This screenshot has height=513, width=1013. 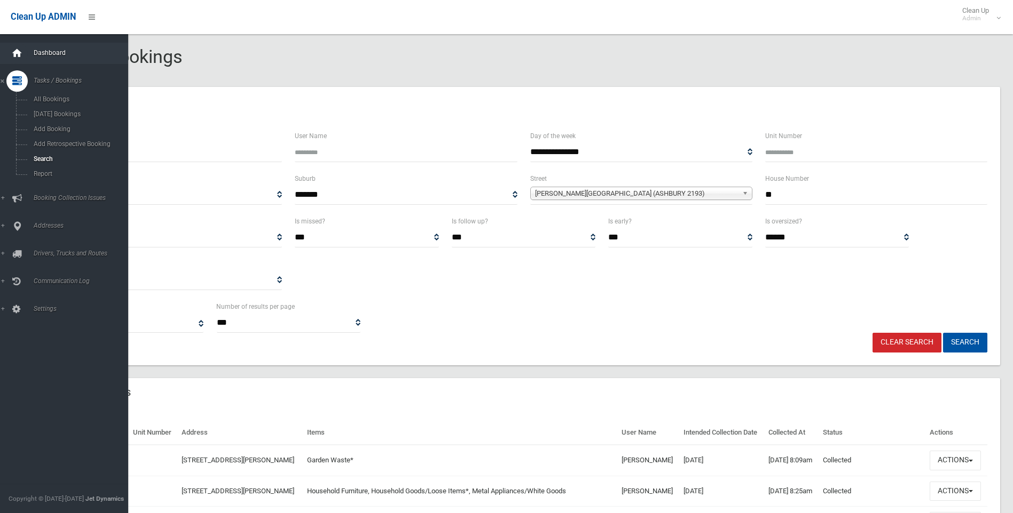 What do you see at coordinates (255, 307) in the screenshot?
I see `label: Number of results per page` at bounding box center [255, 307].